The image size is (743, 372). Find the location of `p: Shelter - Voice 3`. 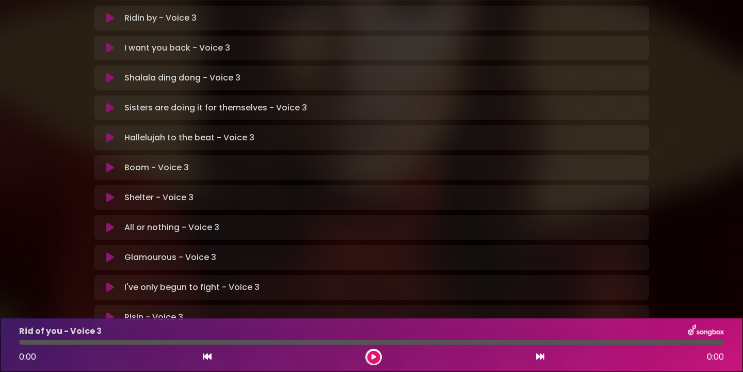

p: Shelter - Voice 3 is located at coordinates (159, 198).